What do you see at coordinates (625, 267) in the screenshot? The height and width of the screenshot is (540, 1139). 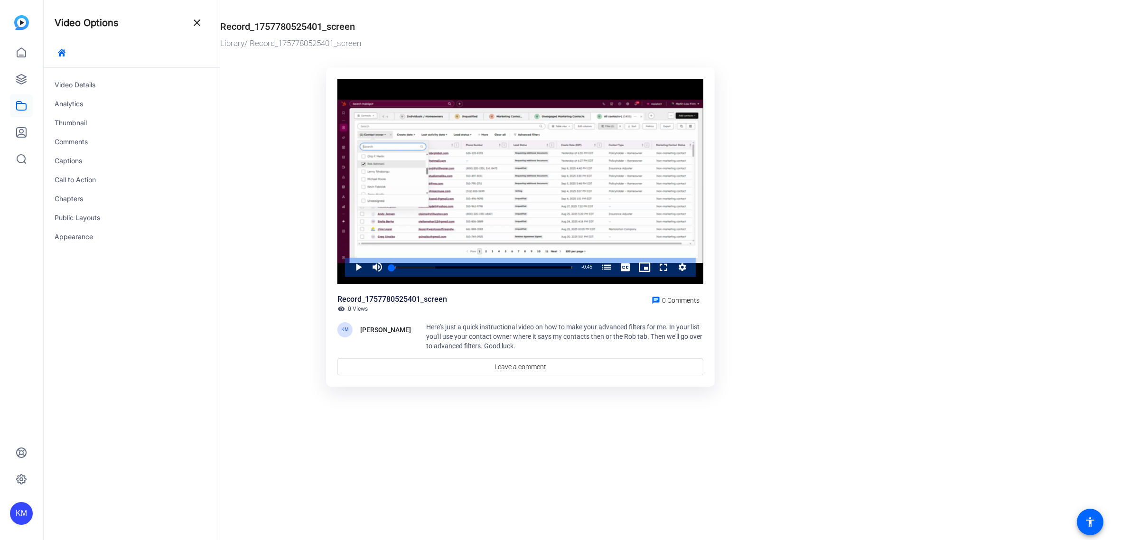 I see `button: Captions` at bounding box center [625, 267].